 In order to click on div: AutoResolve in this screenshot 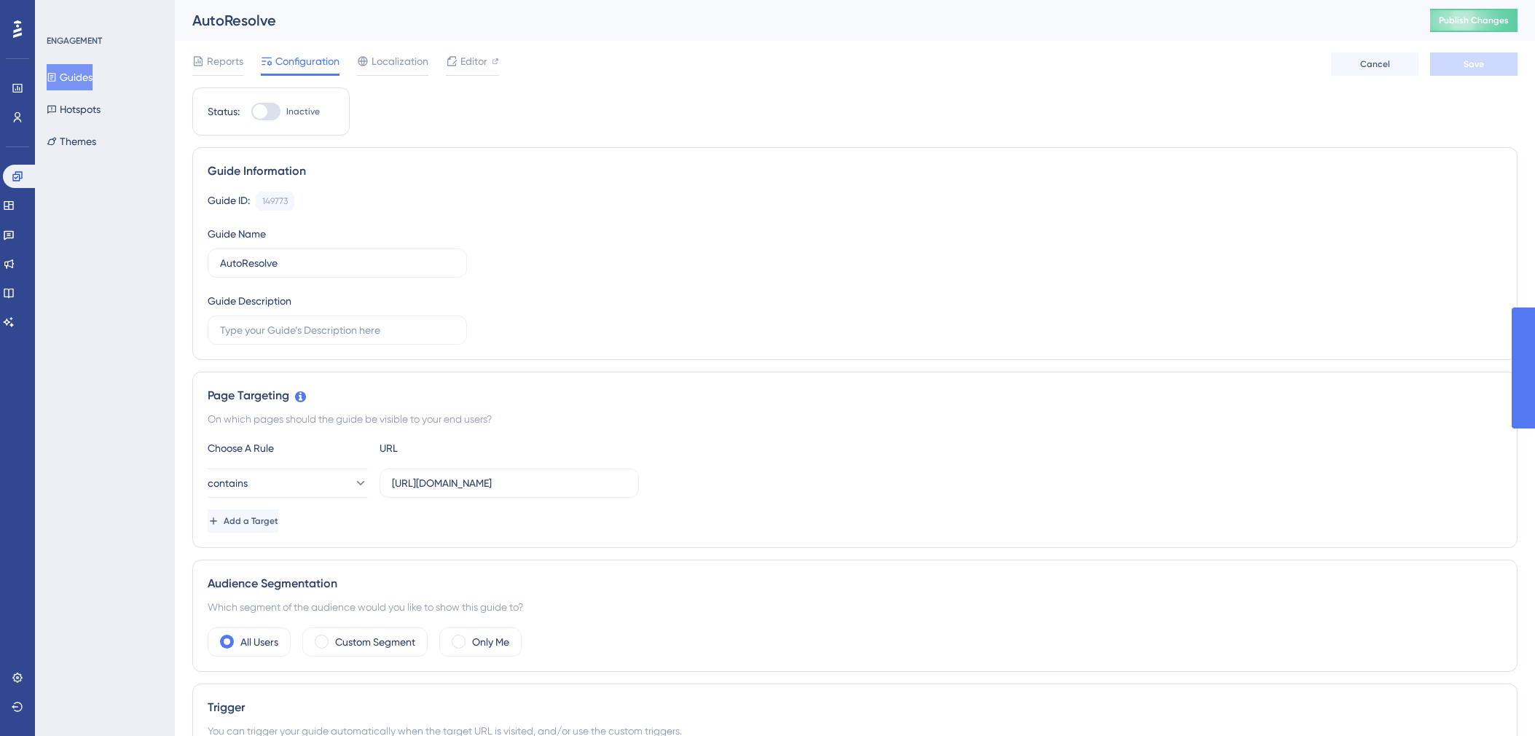, I will do `click(792, 20)`.